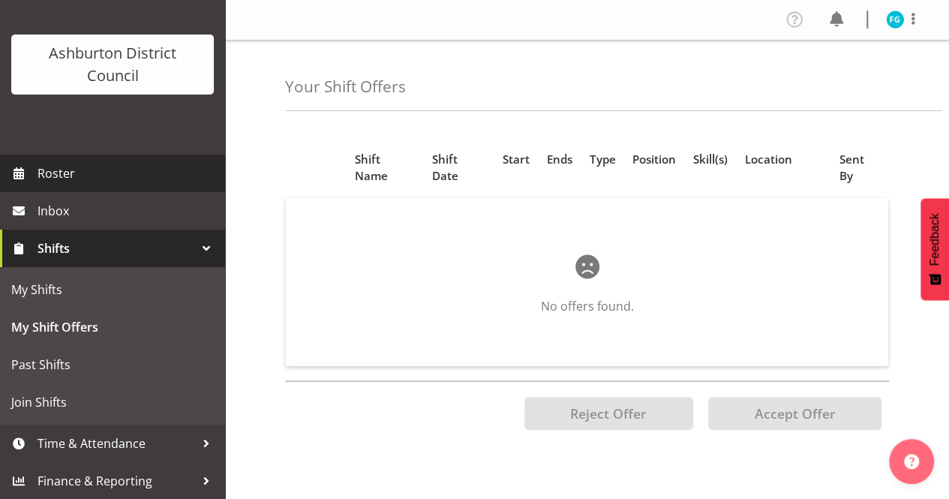 This screenshot has height=499, width=949. What do you see at coordinates (384, 168) in the screenshot?
I see `span: Shift Name` at bounding box center [384, 168].